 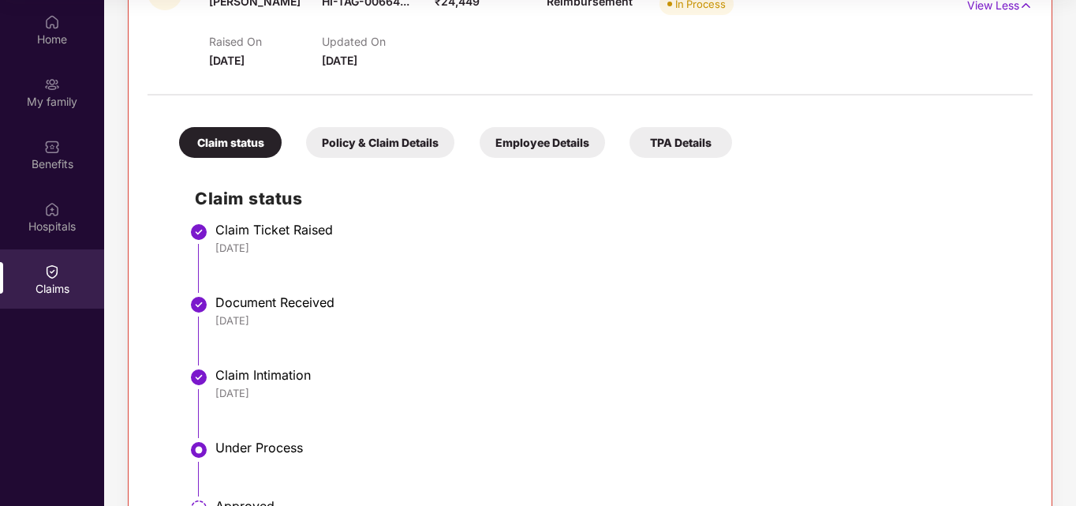 What do you see at coordinates (265, 41) in the screenshot?
I see `p: Raised On` at bounding box center [265, 41].